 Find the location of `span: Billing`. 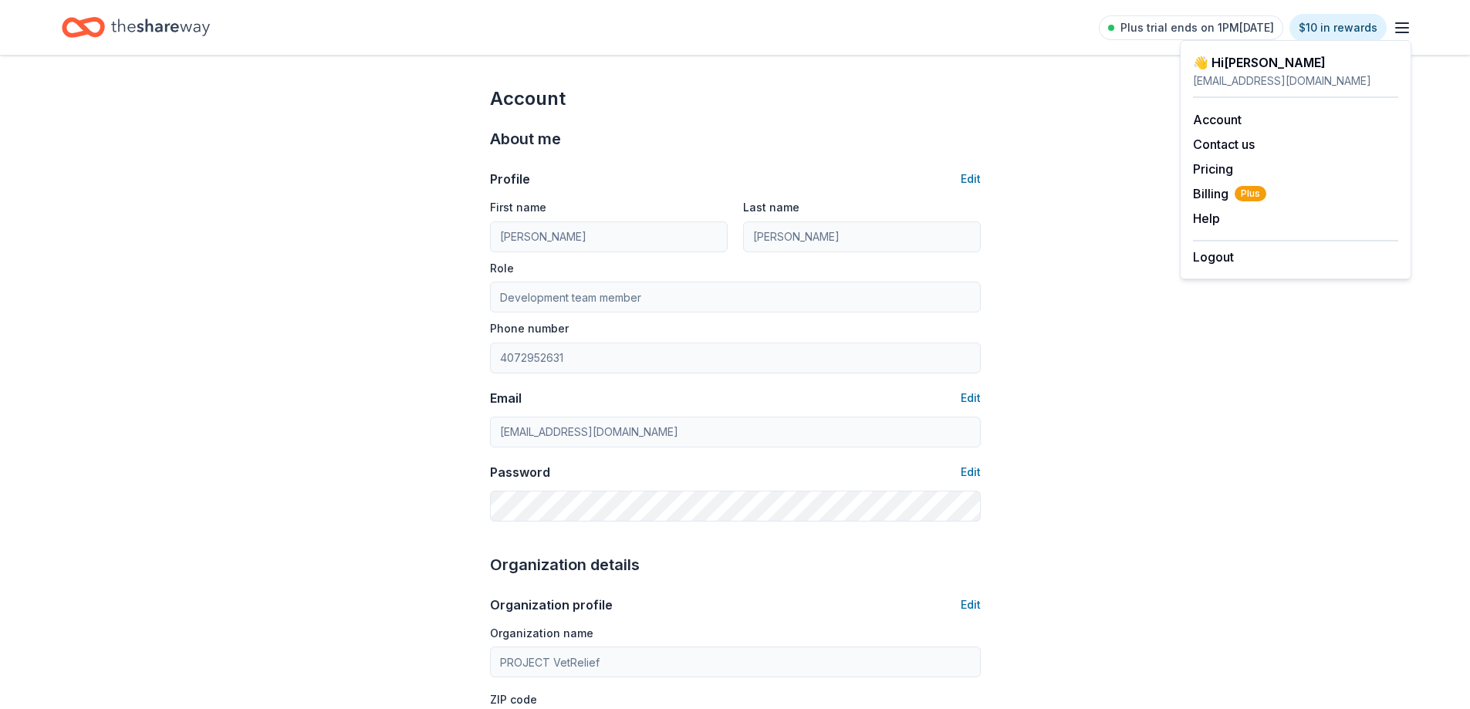

span: Billing is located at coordinates (1229, 194).